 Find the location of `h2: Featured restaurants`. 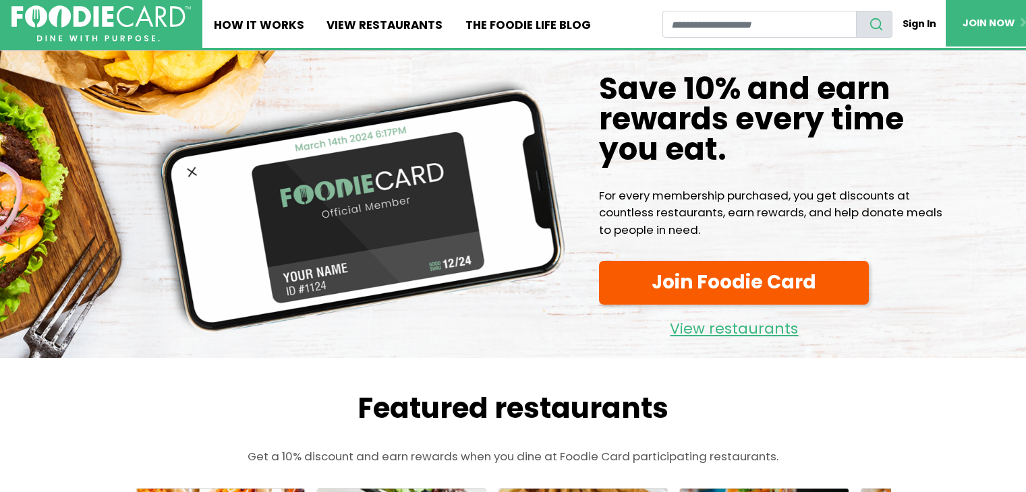

h2: Featured restaurants is located at coordinates (513, 409).